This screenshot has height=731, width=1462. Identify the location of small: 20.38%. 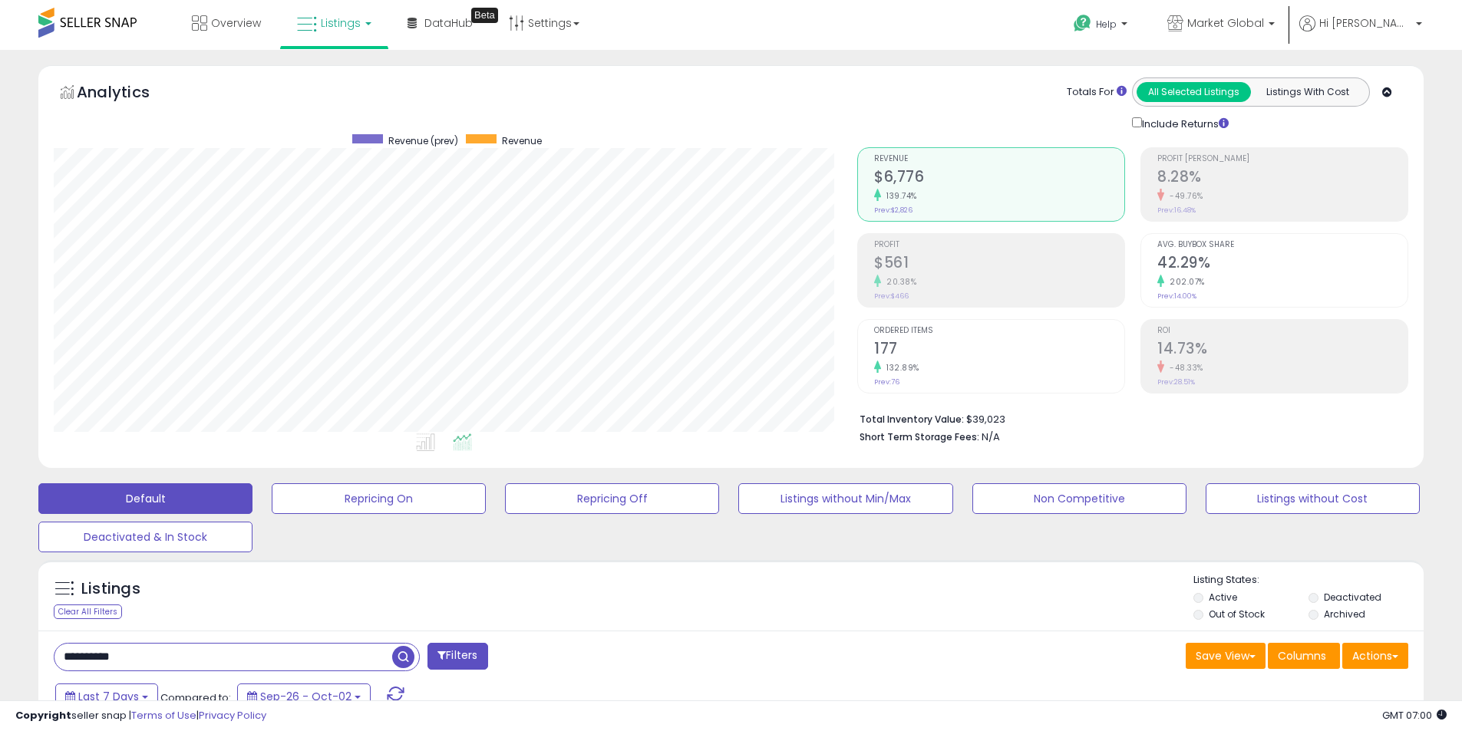
(899, 282).